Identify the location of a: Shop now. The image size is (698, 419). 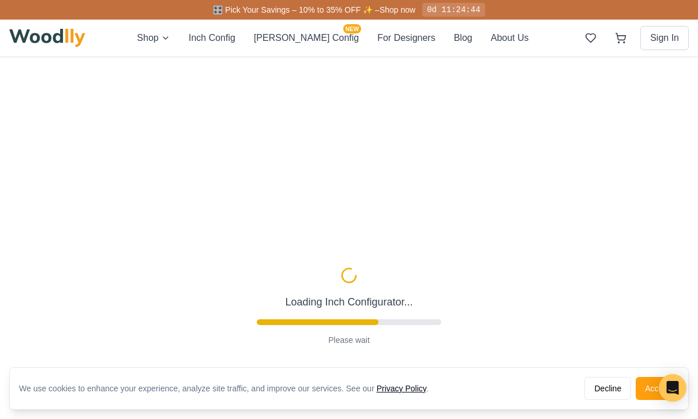
(398, 10).